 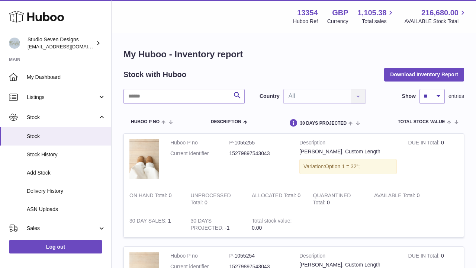 I want to click on strong: UNPROCESSED Total, so click(x=211, y=200).